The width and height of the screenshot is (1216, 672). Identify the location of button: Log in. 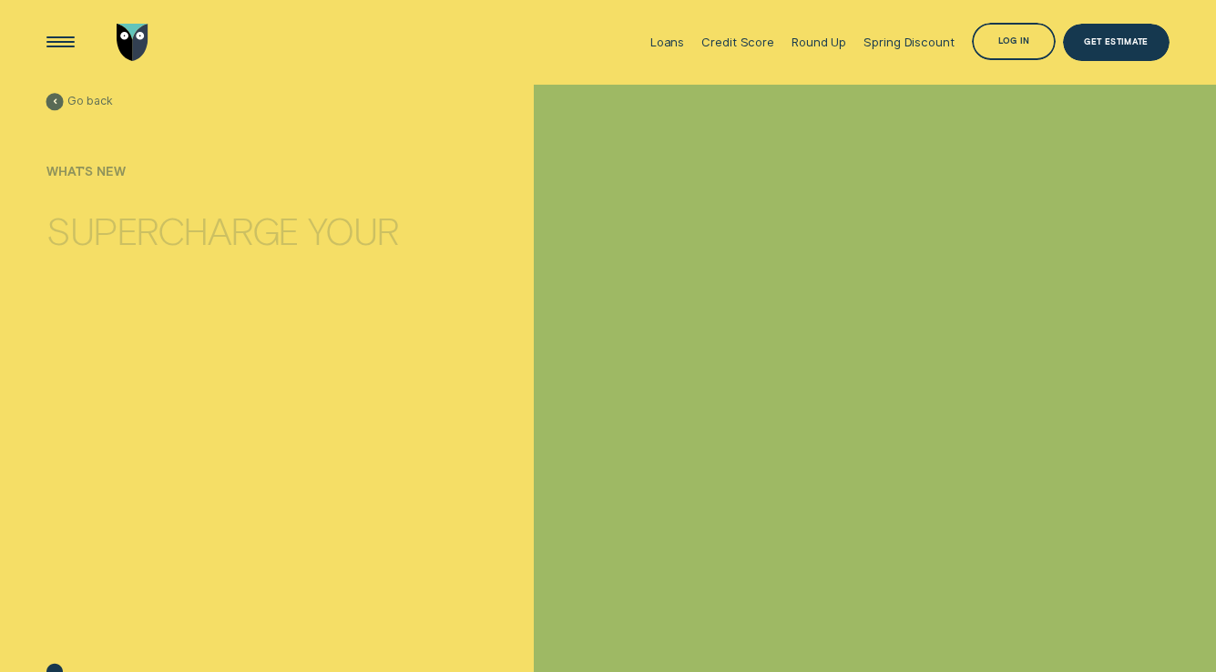
(1014, 42).